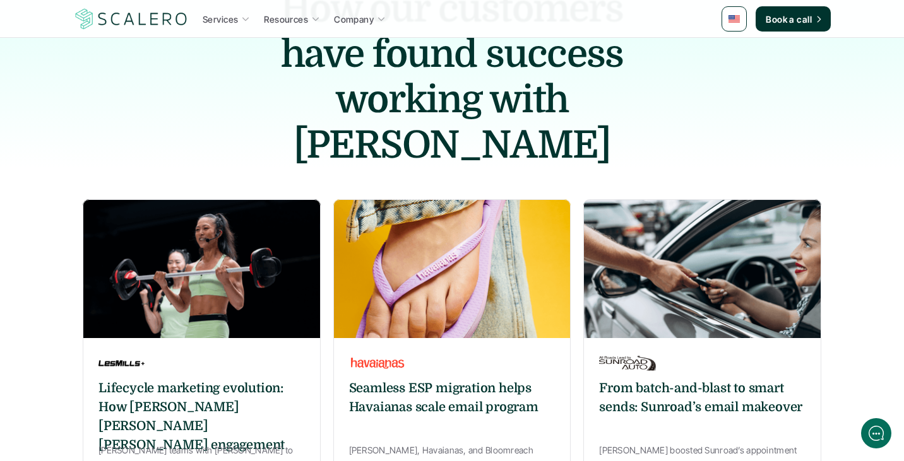 The height and width of the screenshot is (461, 904). Describe the element at coordinates (133, 384) in the screenshot. I see `span: We run on Gist` at that location.